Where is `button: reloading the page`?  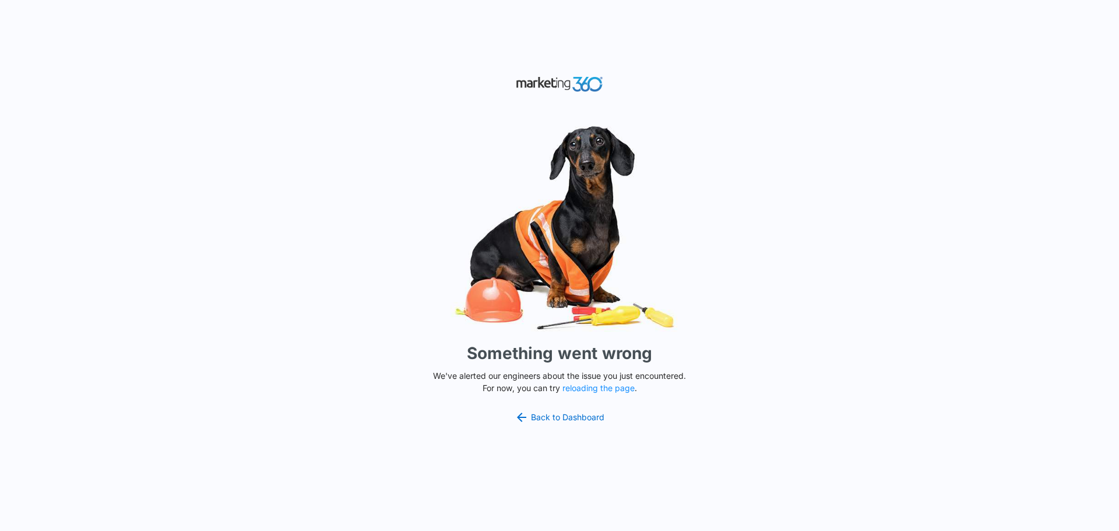
button: reloading the page is located at coordinates (598, 388).